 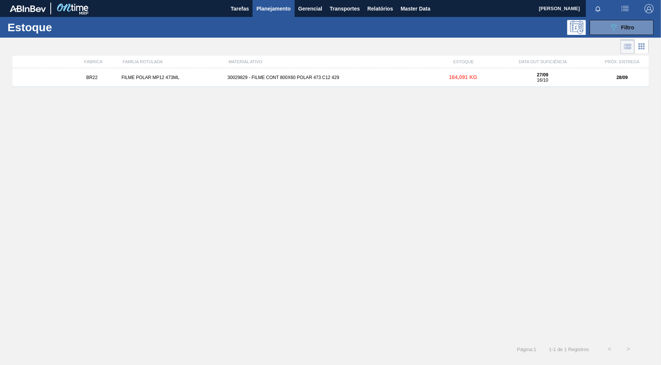 I want to click on img: userActions, so click(x=625, y=9).